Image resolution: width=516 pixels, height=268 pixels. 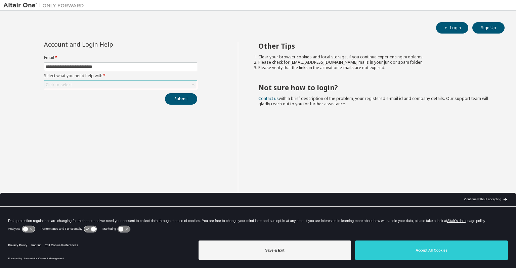 I want to click on img: Altair One, so click(x=45, y=5).